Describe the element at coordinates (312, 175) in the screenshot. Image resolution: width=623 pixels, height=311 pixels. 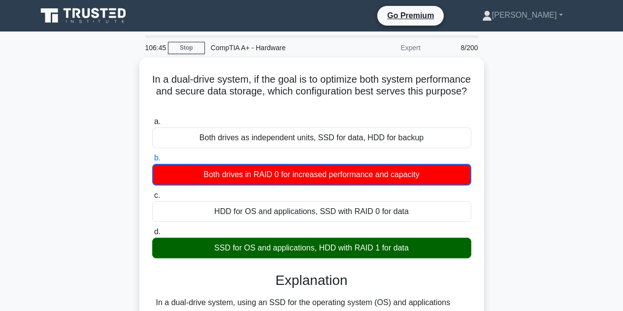
I see `div: Both drives in RAID 0 for increased performance and capacity` at that location.